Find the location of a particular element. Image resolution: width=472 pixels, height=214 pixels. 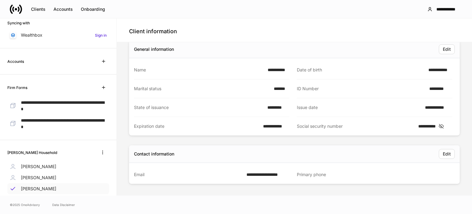

h4: Client information is located at coordinates (153, 31).